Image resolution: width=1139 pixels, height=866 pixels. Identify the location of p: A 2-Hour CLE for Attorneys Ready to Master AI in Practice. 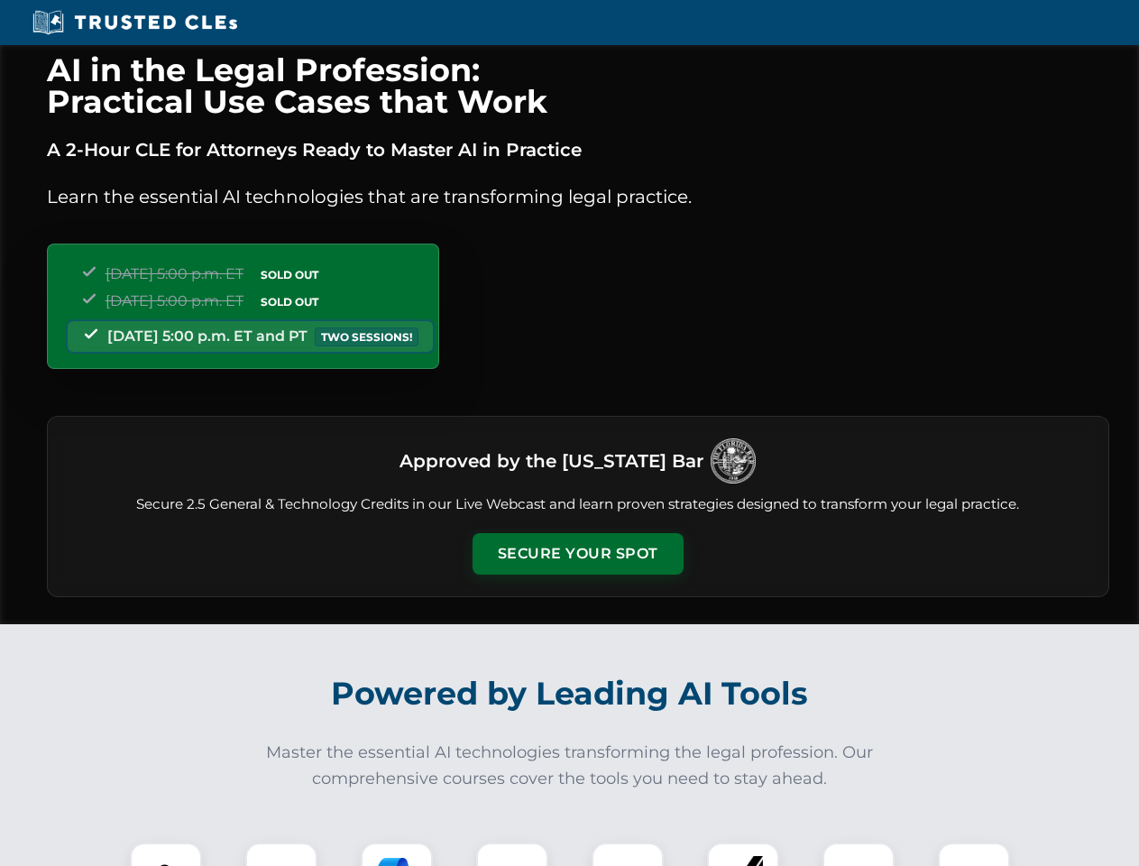
(578, 150).